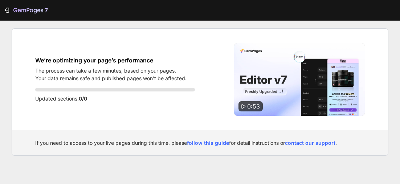 Image resolution: width=400 pixels, height=184 pixels. Describe the element at coordinates (111, 70) in the screenshot. I see `p: The process can take a few minutes, based on your pages.` at that location.